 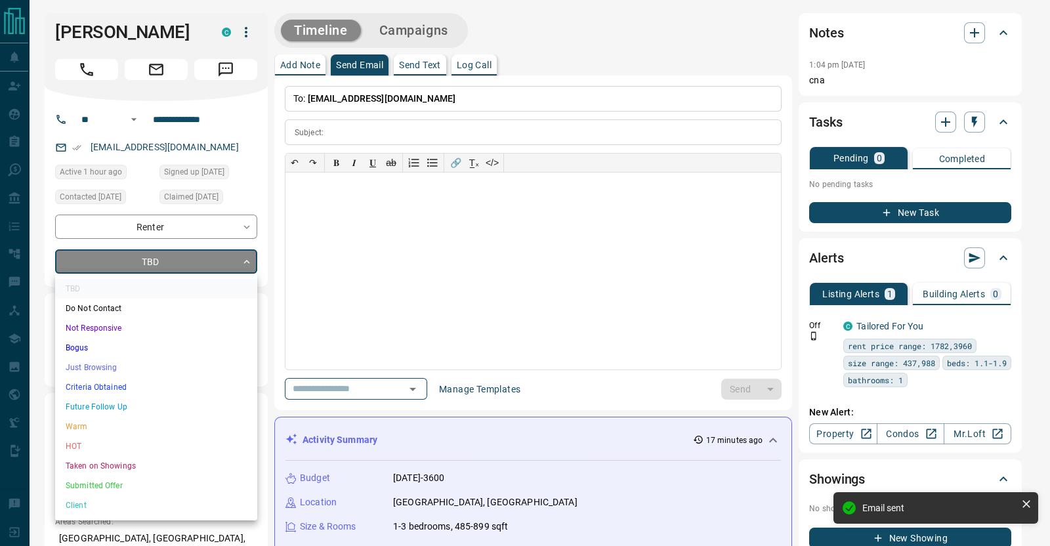 I want to click on li: Not Responsive, so click(x=156, y=328).